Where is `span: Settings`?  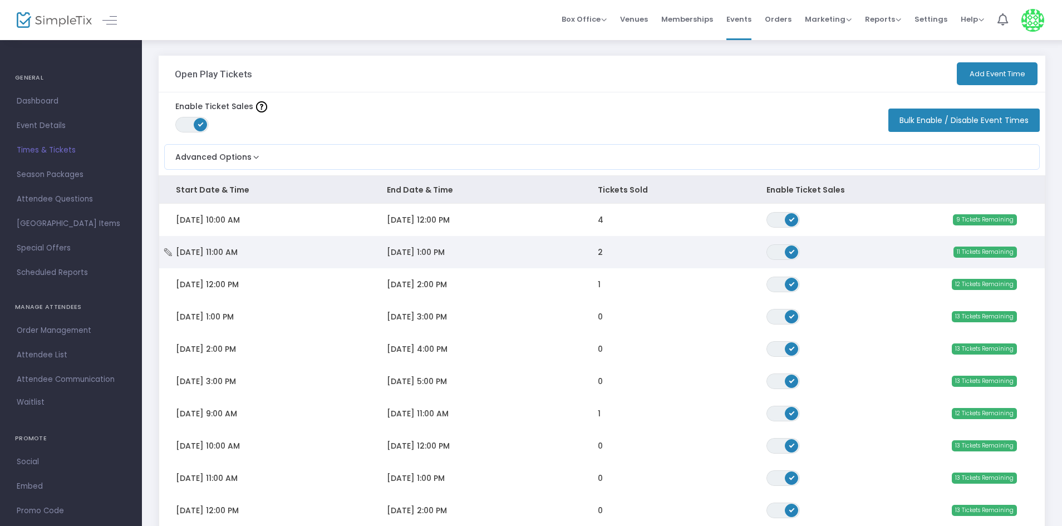
span: Settings is located at coordinates (931, 19).